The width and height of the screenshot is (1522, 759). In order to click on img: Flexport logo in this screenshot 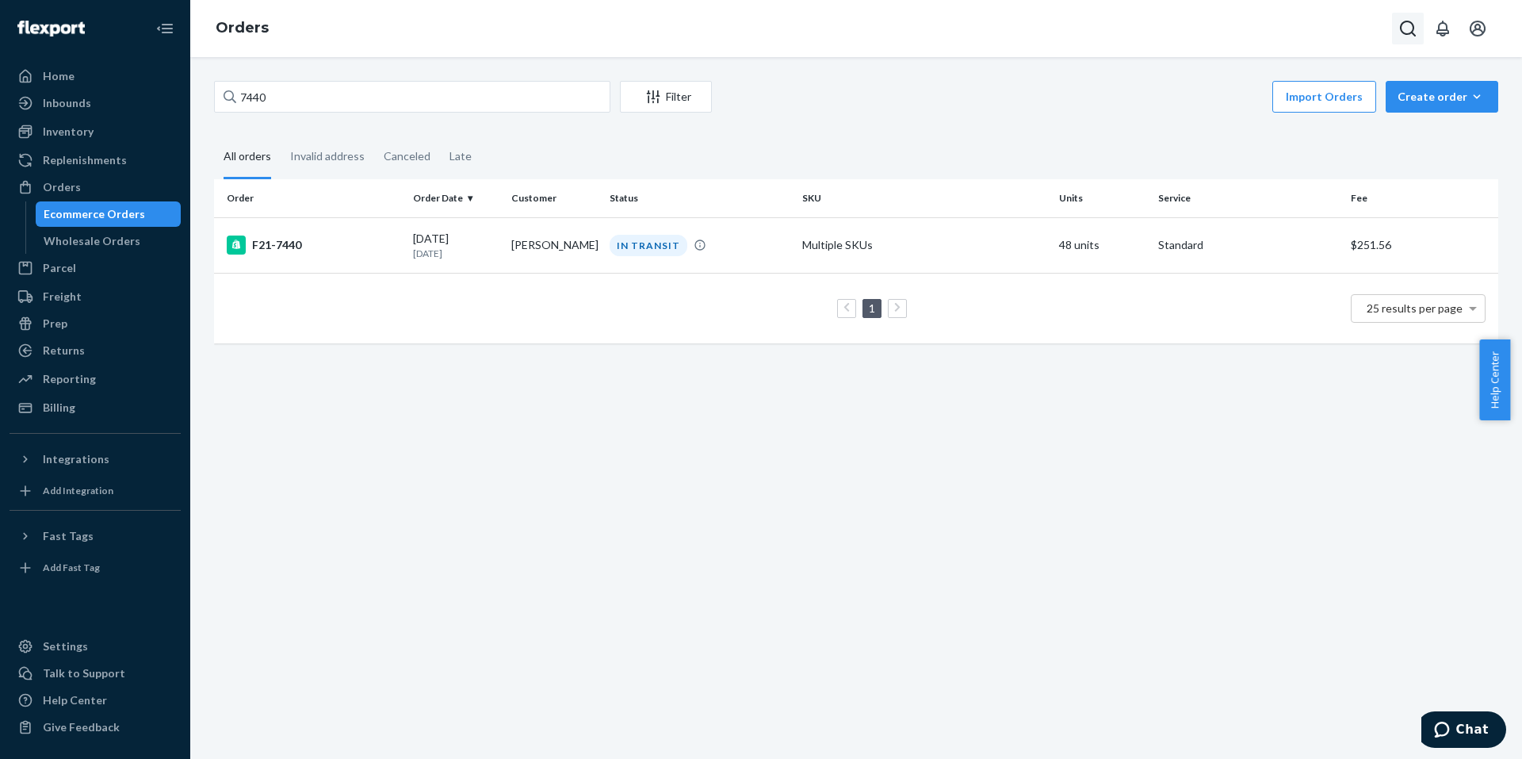, I will do `click(51, 29)`.